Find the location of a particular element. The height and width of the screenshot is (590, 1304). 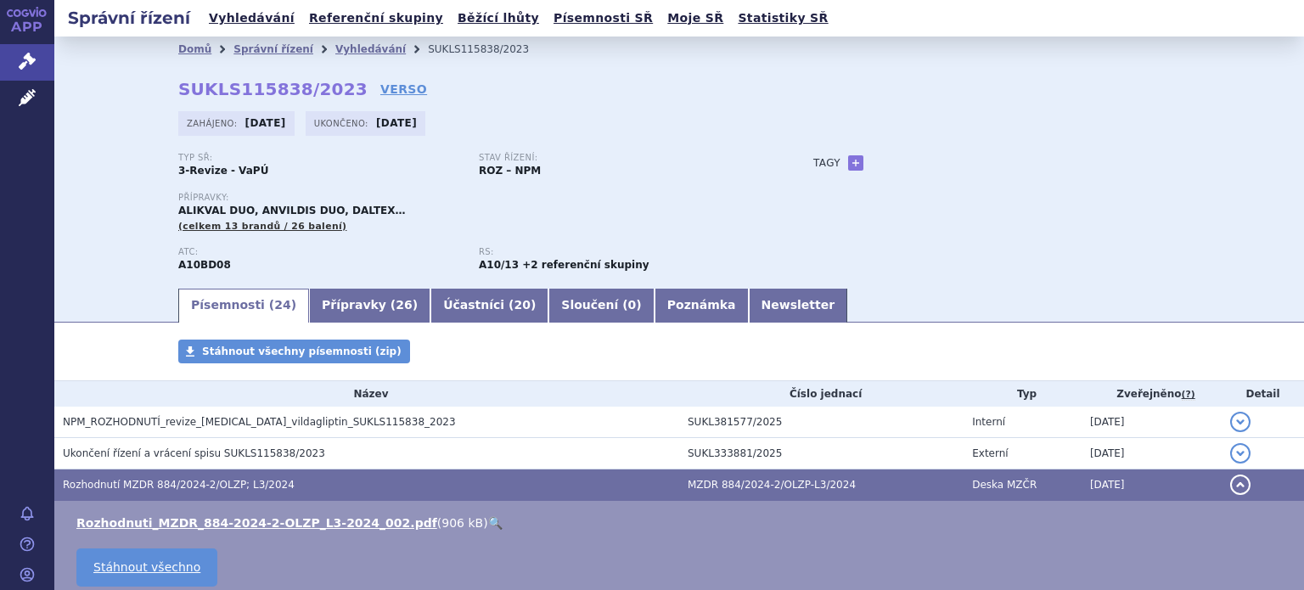

p: ATC: is located at coordinates (320, 252).